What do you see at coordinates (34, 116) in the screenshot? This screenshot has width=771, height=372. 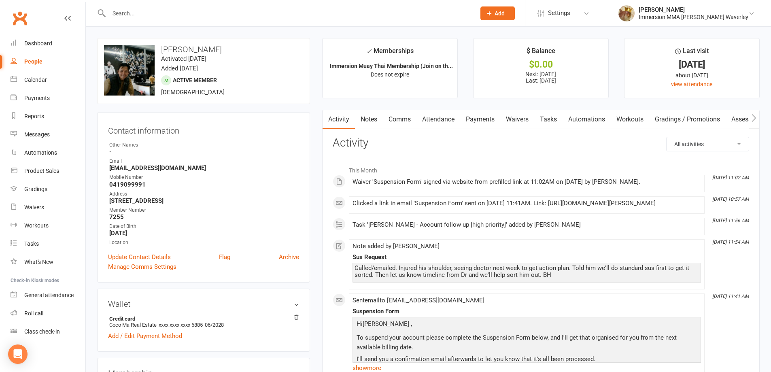 I see `div: Reports` at bounding box center [34, 116].